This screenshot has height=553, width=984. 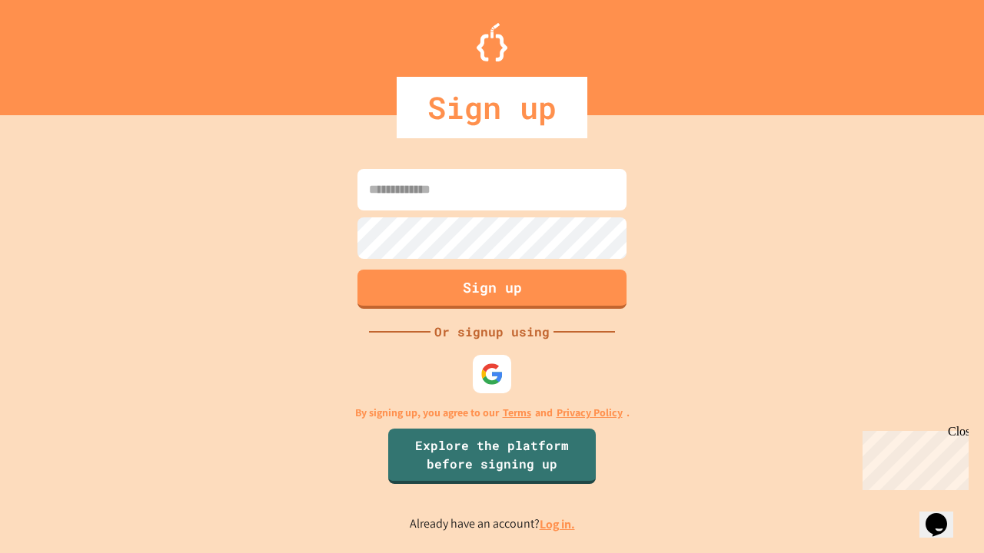 What do you see at coordinates (492, 332) in the screenshot?
I see `div: Or signup using` at bounding box center [492, 332].